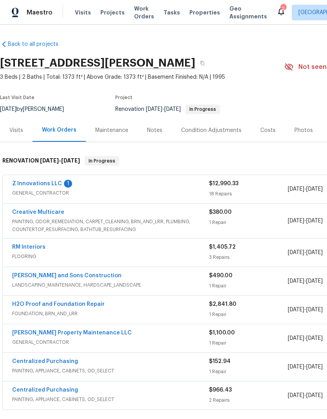 The width and height of the screenshot is (327, 419). I want to click on a: H2O Proof and Foundation Repair, so click(58, 304).